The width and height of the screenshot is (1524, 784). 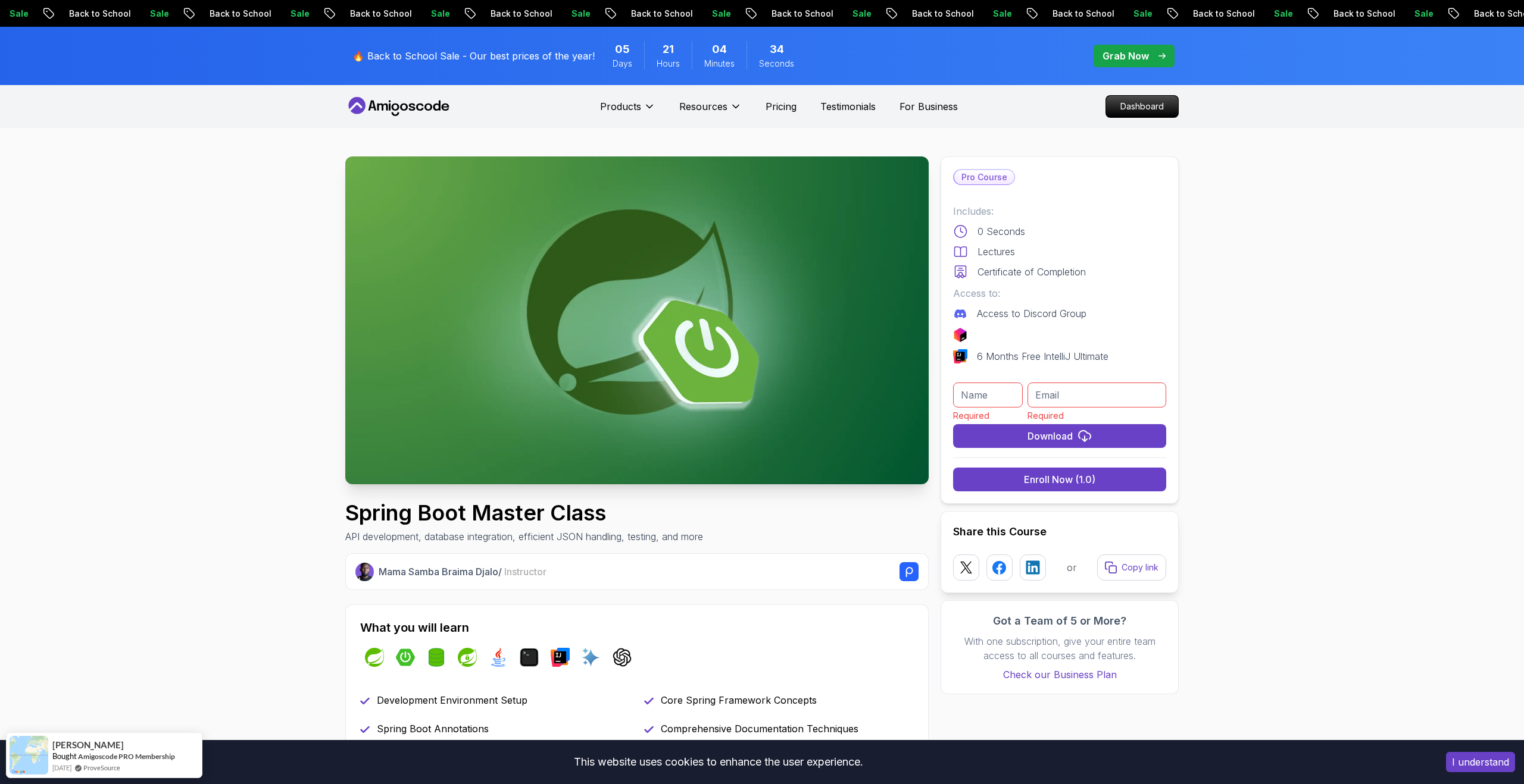 What do you see at coordinates (928, 107) in the screenshot?
I see `a: For Business` at bounding box center [928, 107].